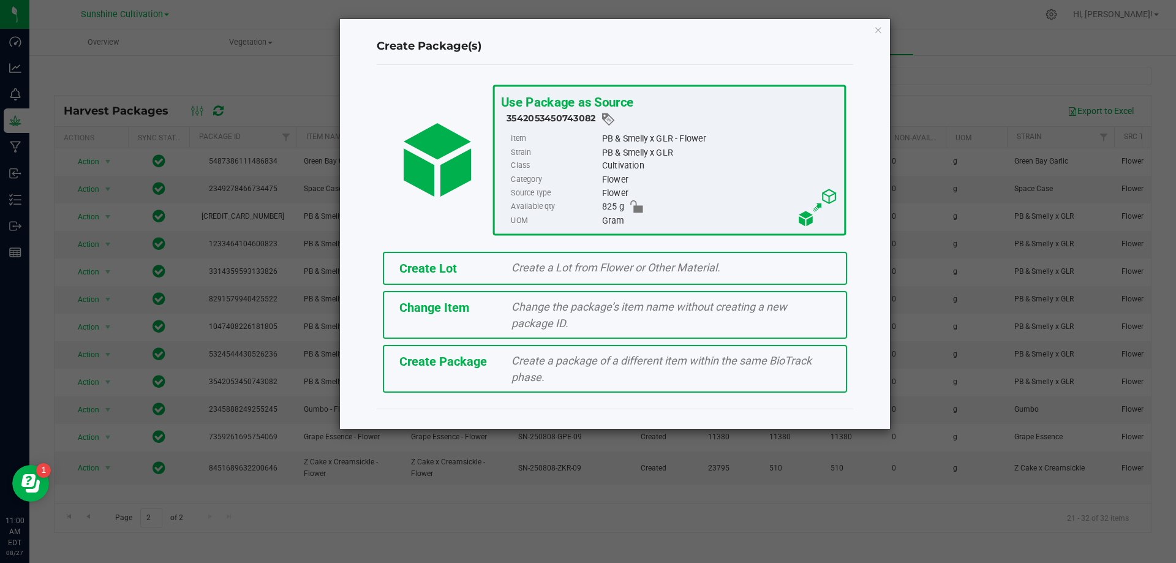  Describe the element at coordinates (555, 207) in the screenshot. I see `label: Available qty` at that location.